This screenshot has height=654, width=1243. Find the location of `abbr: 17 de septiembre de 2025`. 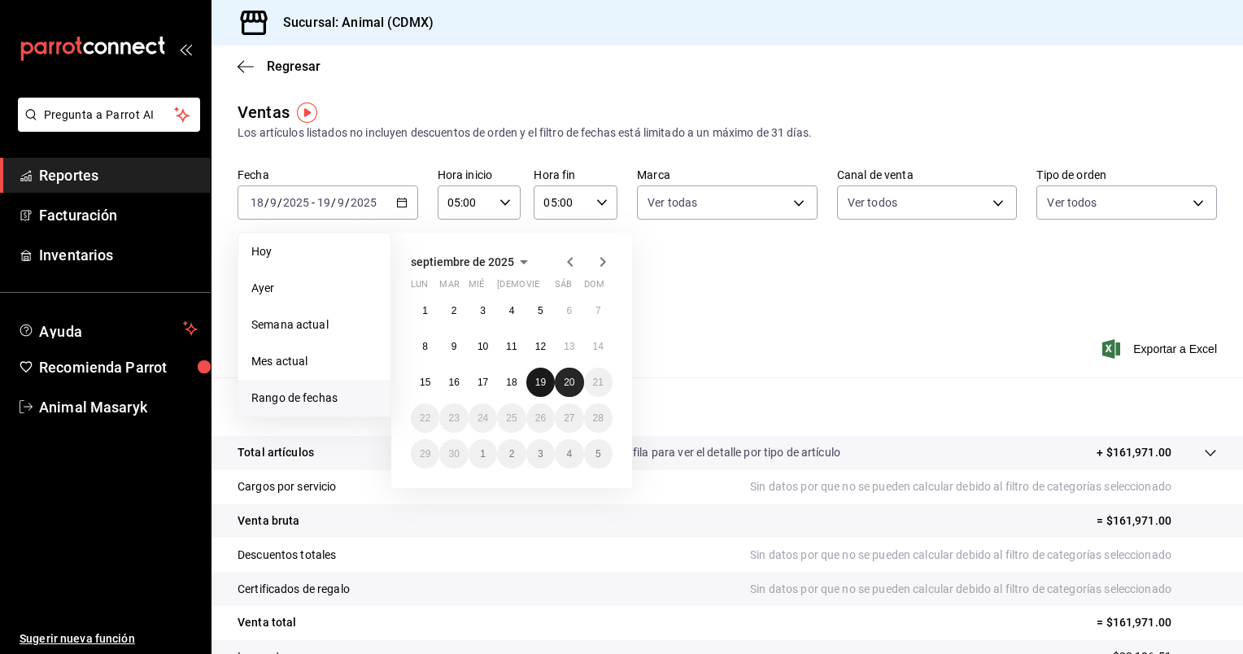

abbr: 17 de septiembre de 2025 is located at coordinates (482, 382).